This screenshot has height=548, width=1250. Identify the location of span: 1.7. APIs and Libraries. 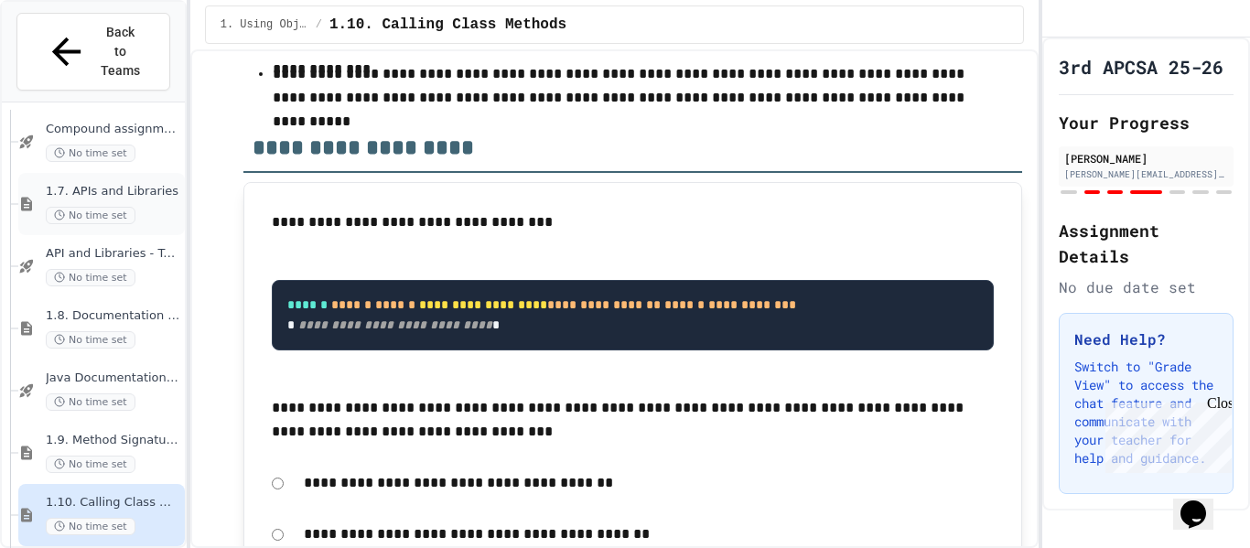
(113, 191).